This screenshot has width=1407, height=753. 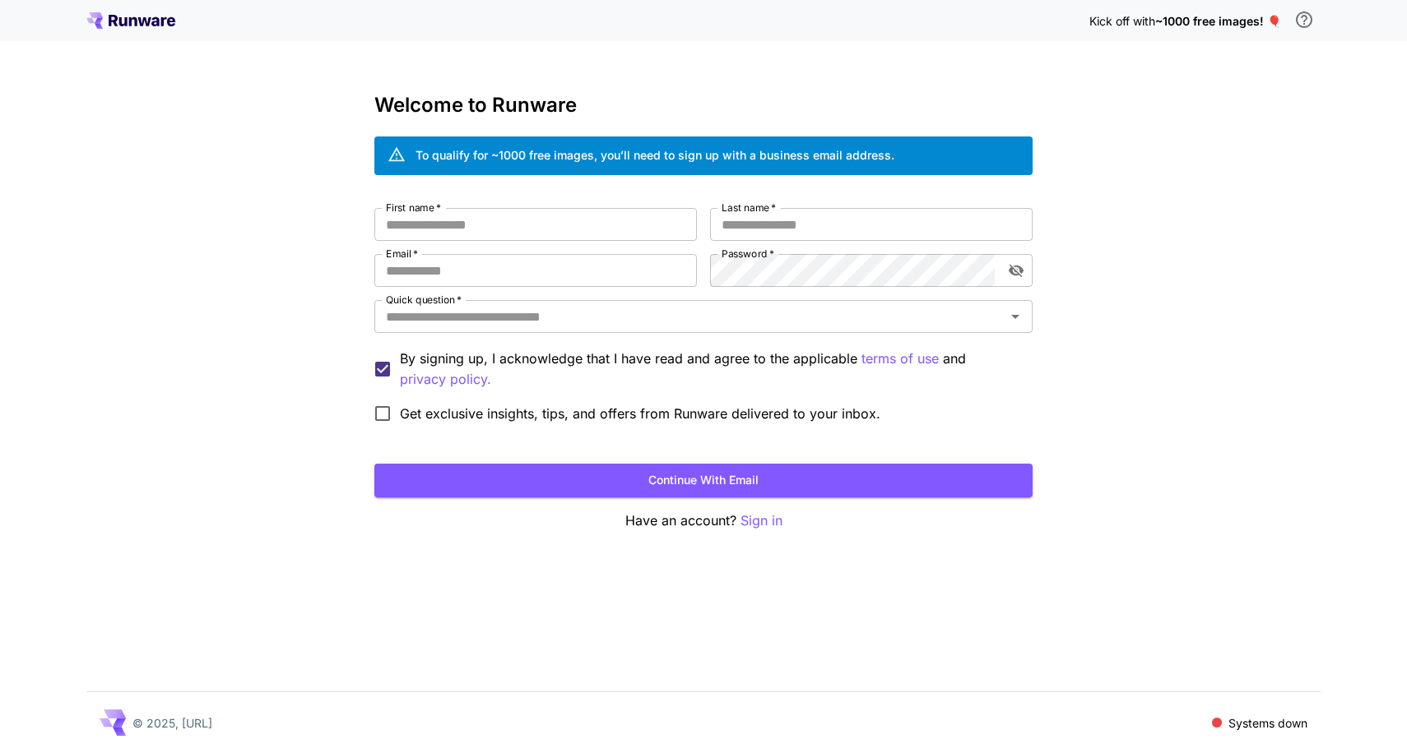 I want to click on p: Have an account?, so click(x=703, y=521).